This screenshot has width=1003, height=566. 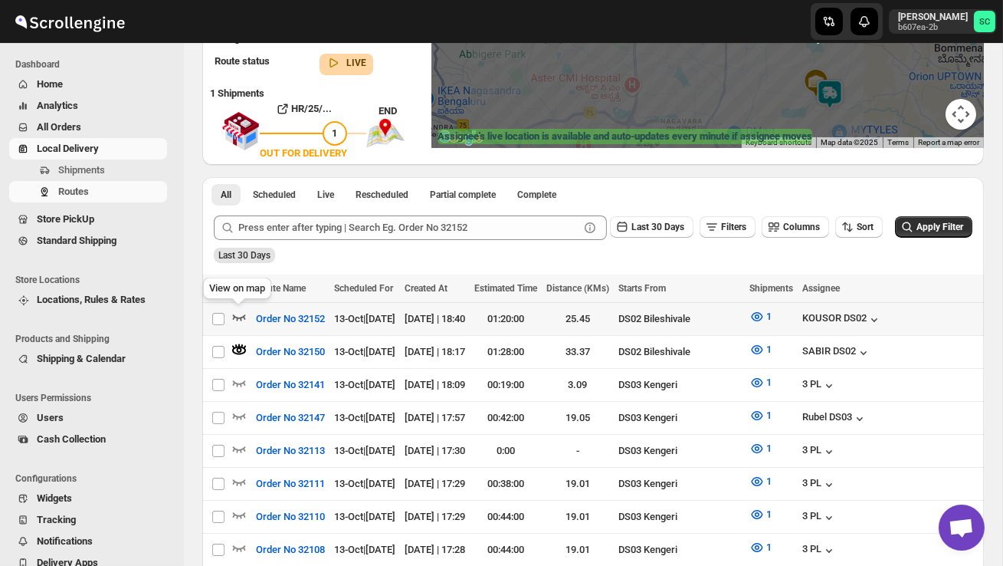 What do you see at coordinates (962, 527) in the screenshot?
I see `div: Open chat` at bounding box center [962, 527].